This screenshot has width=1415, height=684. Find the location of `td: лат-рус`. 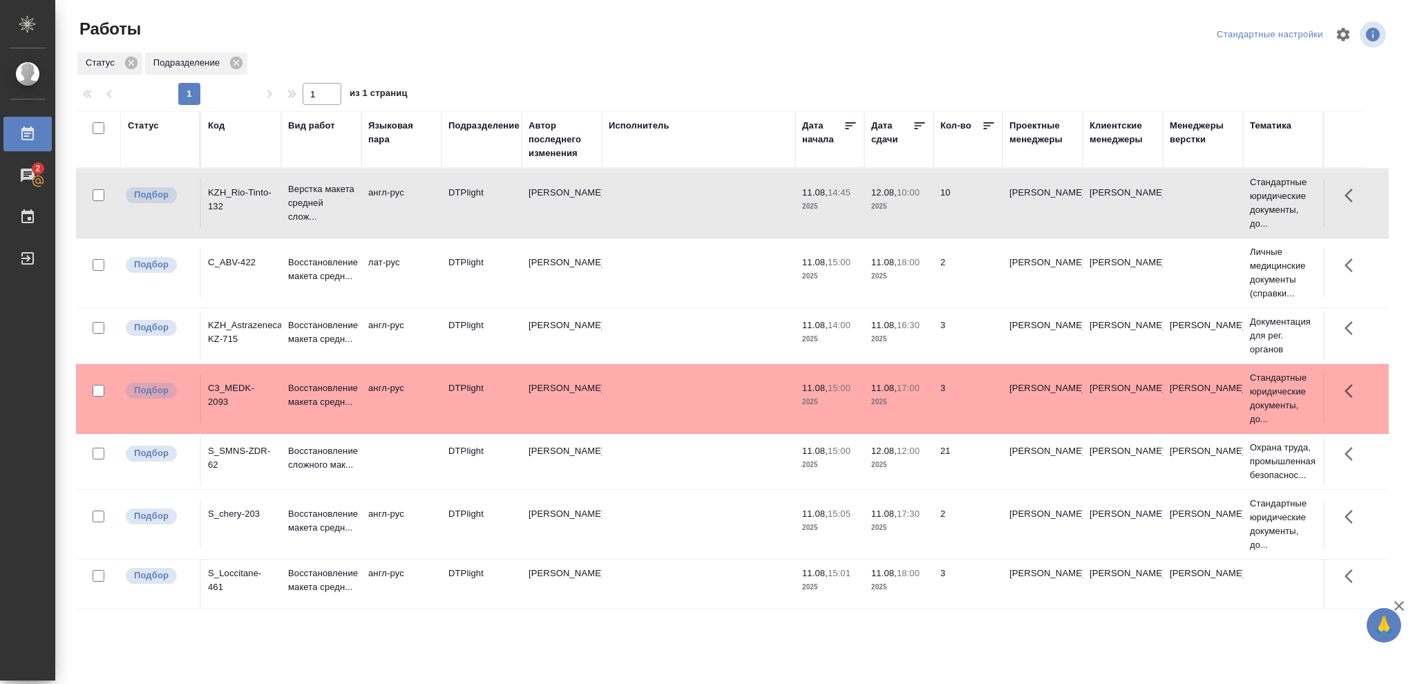

td: лат-рус is located at coordinates (402, 273).